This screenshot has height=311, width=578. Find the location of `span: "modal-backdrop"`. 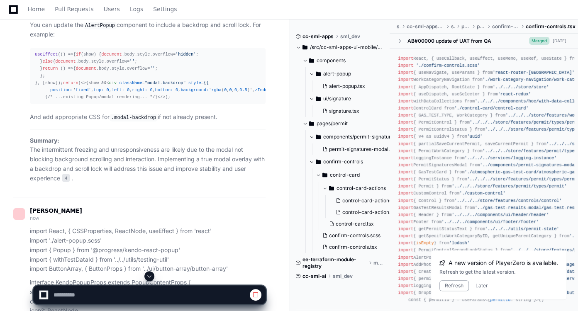

span: "modal-backdrop" is located at coordinates (165, 83).